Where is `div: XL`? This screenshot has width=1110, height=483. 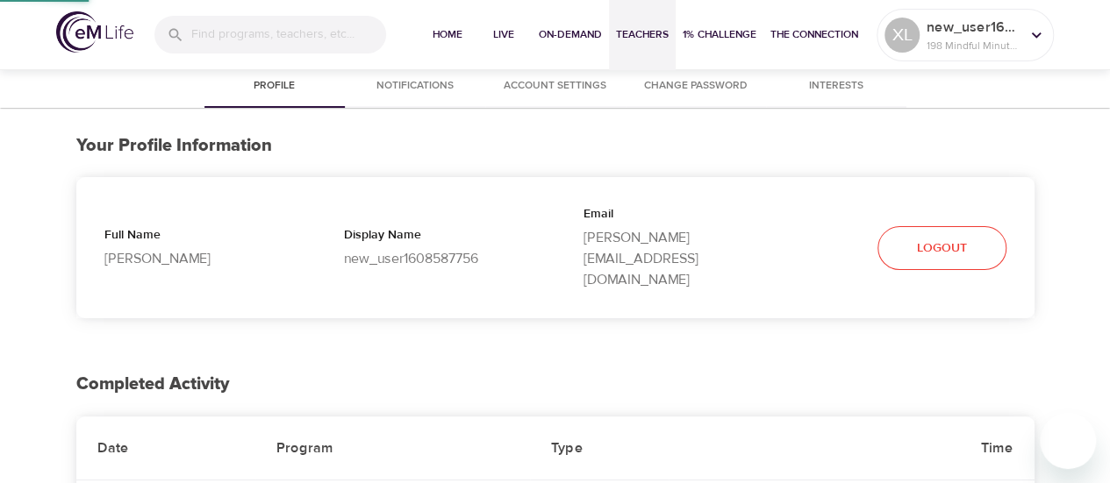 div: XL is located at coordinates (902, 35).